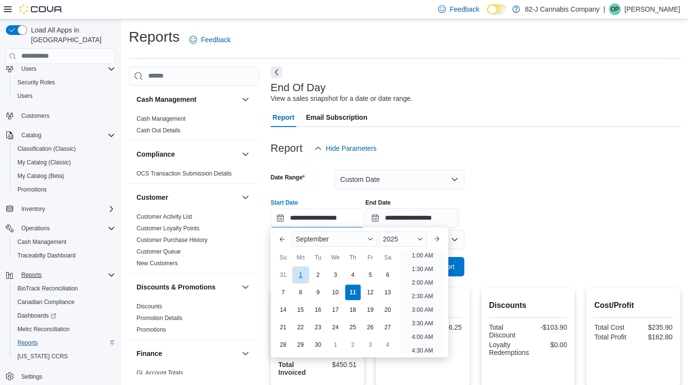 This screenshot has width=688, height=385. What do you see at coordinates (47, 149) in the screenshot?
I see `span: Classification (Classic)` at bounding box center [47, 149].